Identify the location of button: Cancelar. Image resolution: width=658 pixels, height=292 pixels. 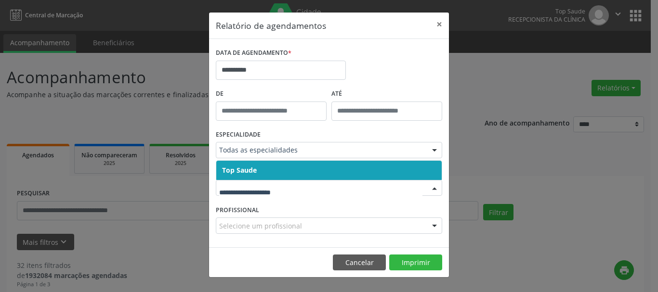
(359, 263).